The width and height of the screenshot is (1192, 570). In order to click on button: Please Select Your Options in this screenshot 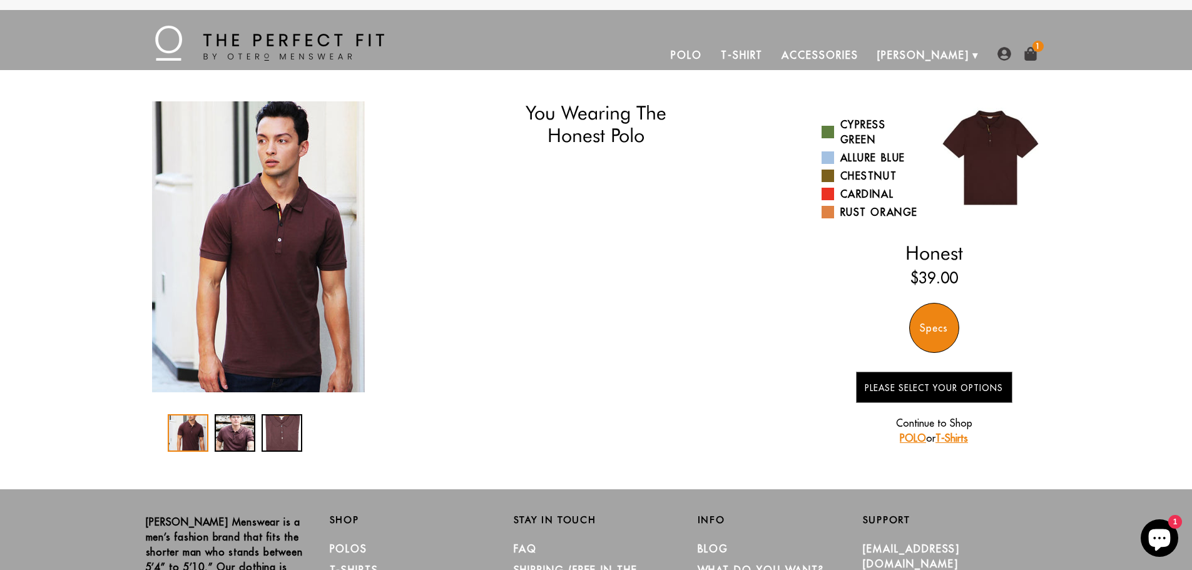, I will do `click(934, 387)`.